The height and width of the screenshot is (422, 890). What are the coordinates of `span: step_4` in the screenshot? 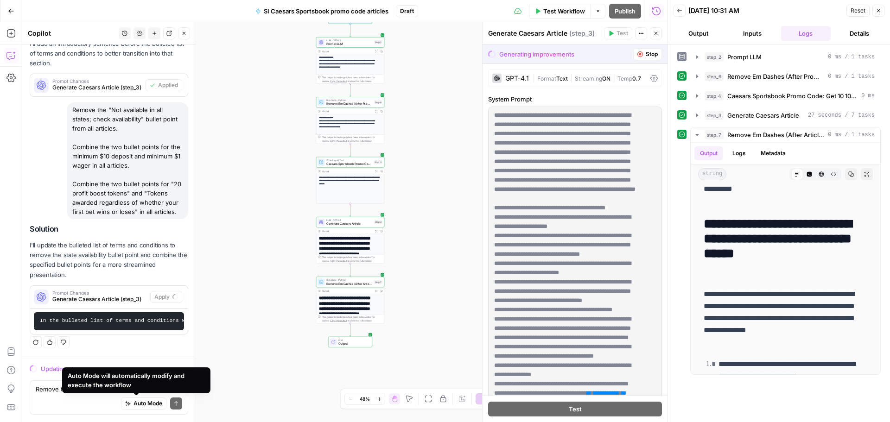 It's located at (714, 96).